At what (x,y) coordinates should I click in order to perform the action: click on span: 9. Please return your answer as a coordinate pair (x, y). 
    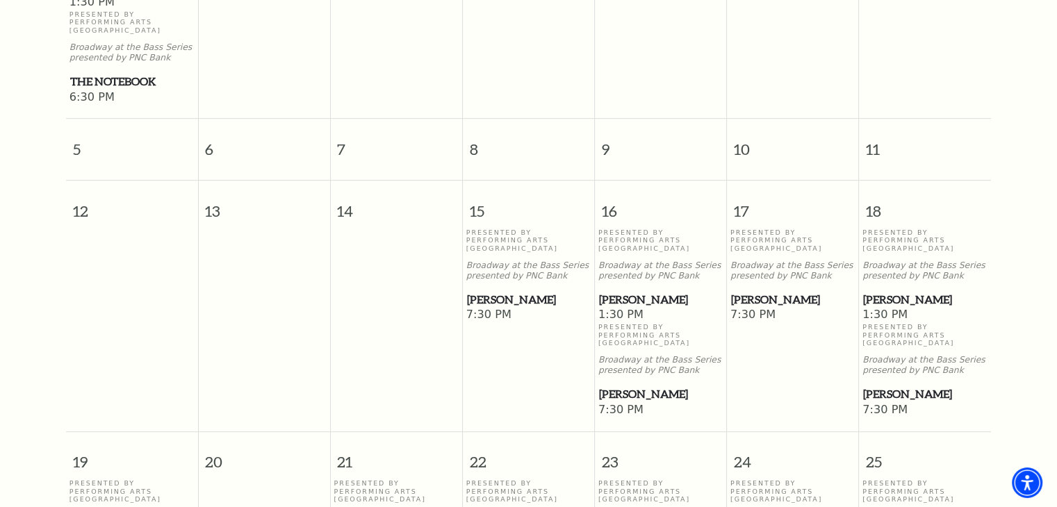
    Looking at the image, I should click on (660, 142).